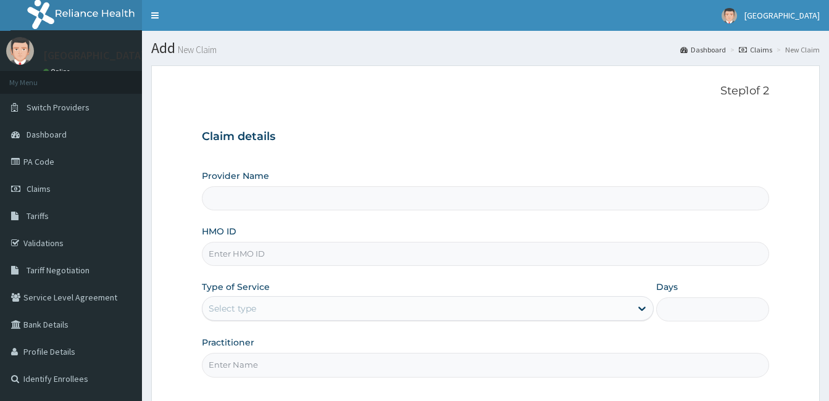  Describe the element at coordinates (58, 72) in the screenshot. I see `a: Online` at that location.